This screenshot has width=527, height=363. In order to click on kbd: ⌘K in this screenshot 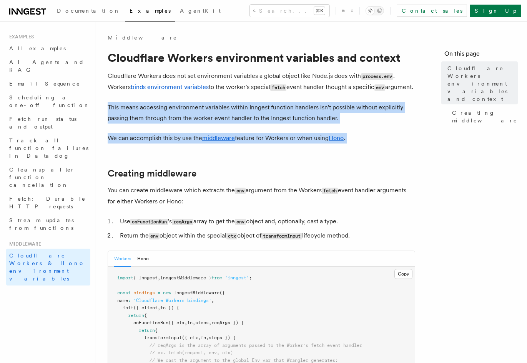, I will do `click(319, 11)`.